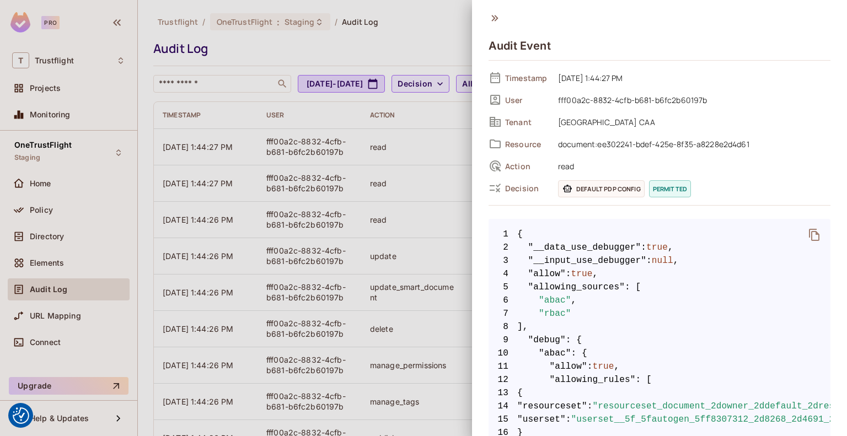 The image size is (847, 436). Describe the element at coordinates (527, 188) in the screenshot. I see `span: Decision` at that location.